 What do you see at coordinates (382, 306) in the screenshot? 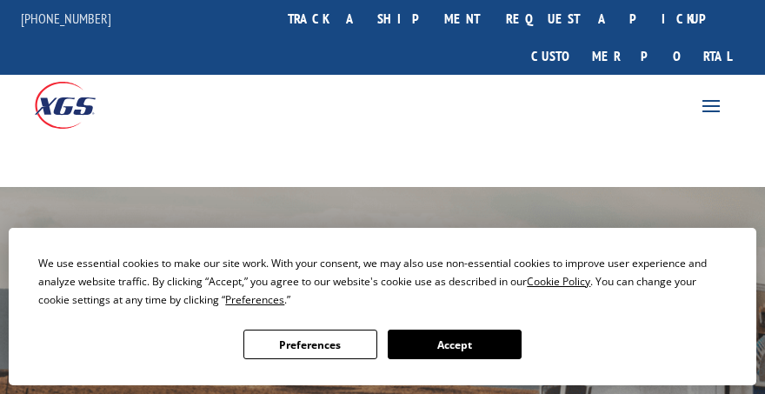
I see `div: Cookie Consent Prompt` at bounding box center [382, 306].